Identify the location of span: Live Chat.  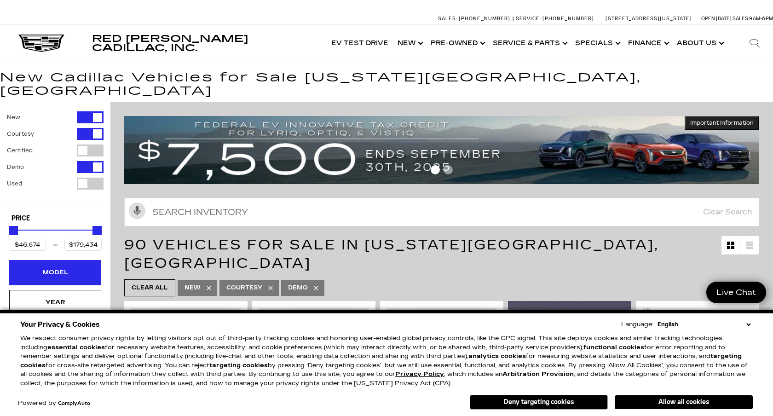
(736, 292).